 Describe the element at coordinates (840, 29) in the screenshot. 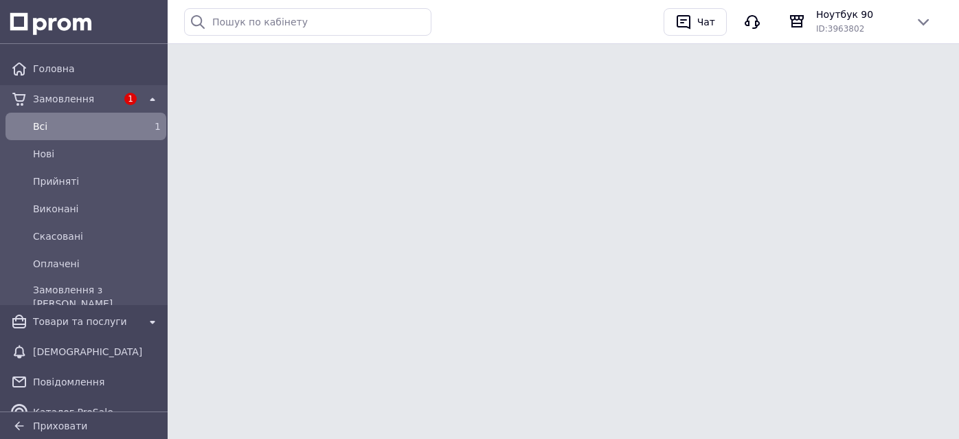

I see `span: ID: 3963802` at that location.